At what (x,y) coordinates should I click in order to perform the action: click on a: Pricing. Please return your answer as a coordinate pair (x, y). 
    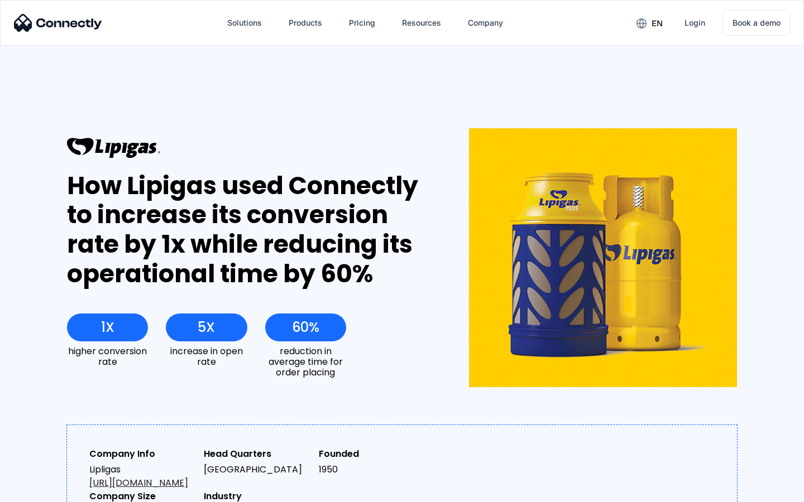
    Looking at the image, I should click on (362, 23).